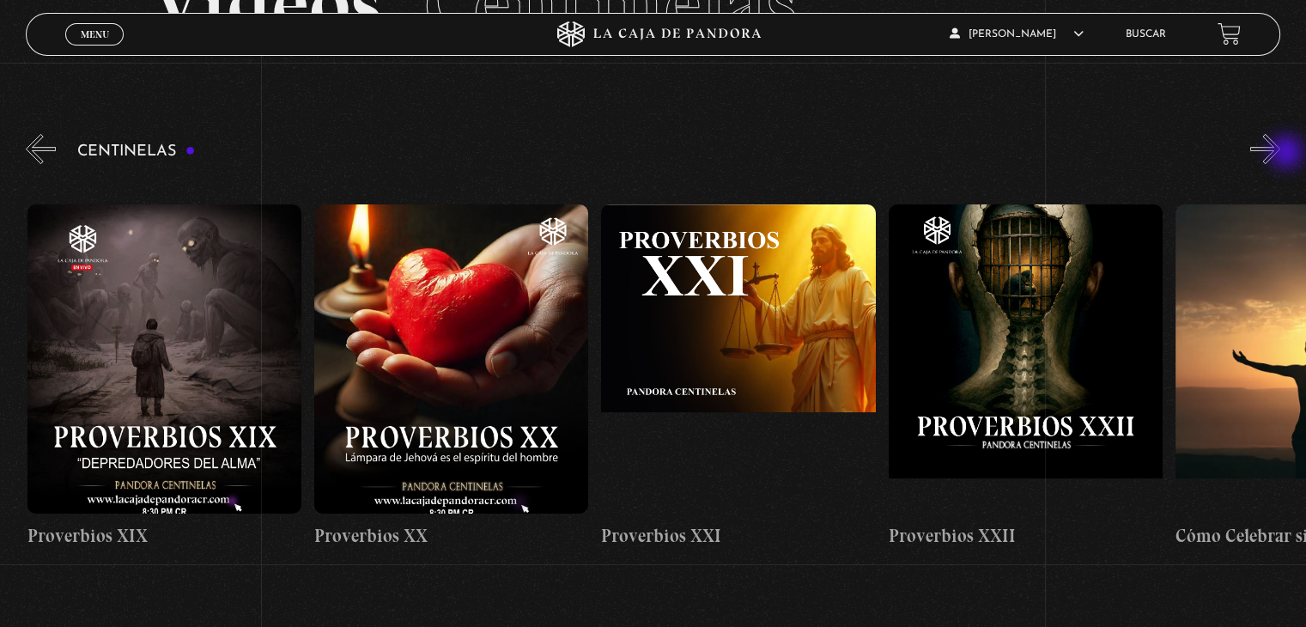 The height and width of the screenshot is (627, 1306). Describe the element at coordinates (94, 34) in the screenshot. I see `span: Menu` at that location.